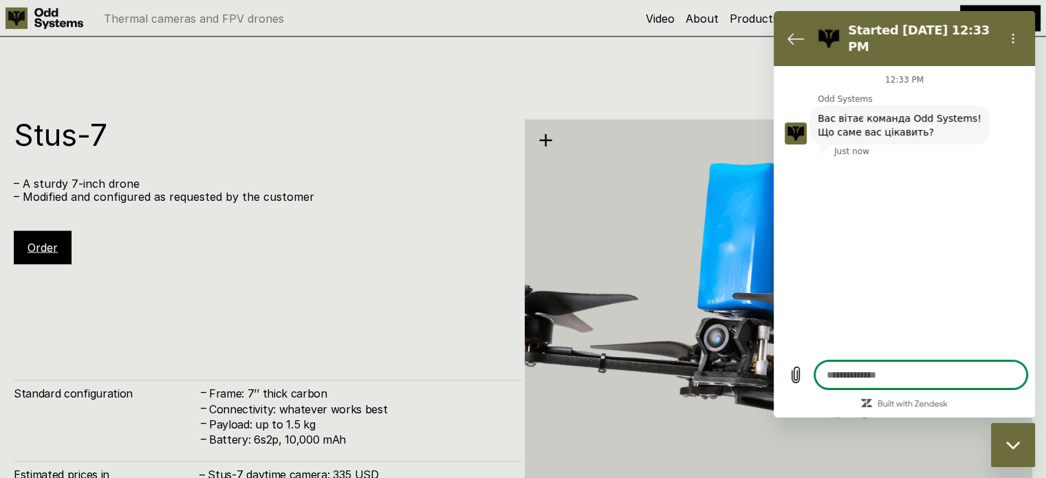  Describe the element at coordinates (194, 19) in the screenshot. I see `p: Thermal cameras and FPV drones` at that location.